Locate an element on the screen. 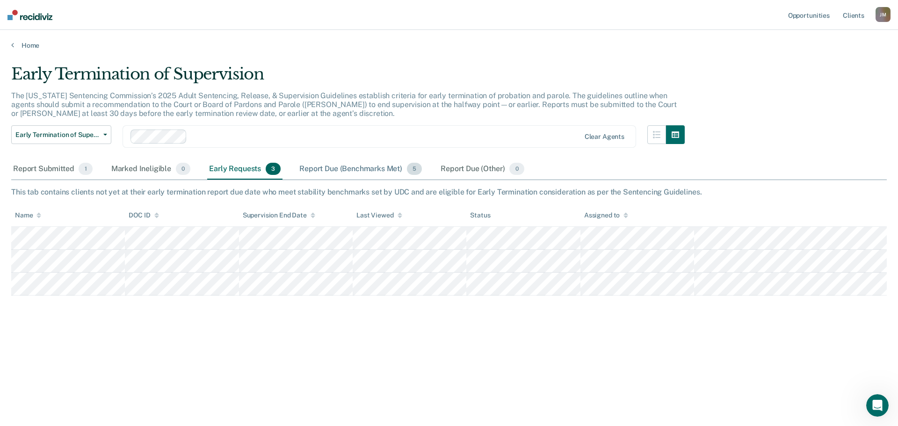 The height and width of the screenshot is (426, 898). div: J M is located at coordinates (883, 15).